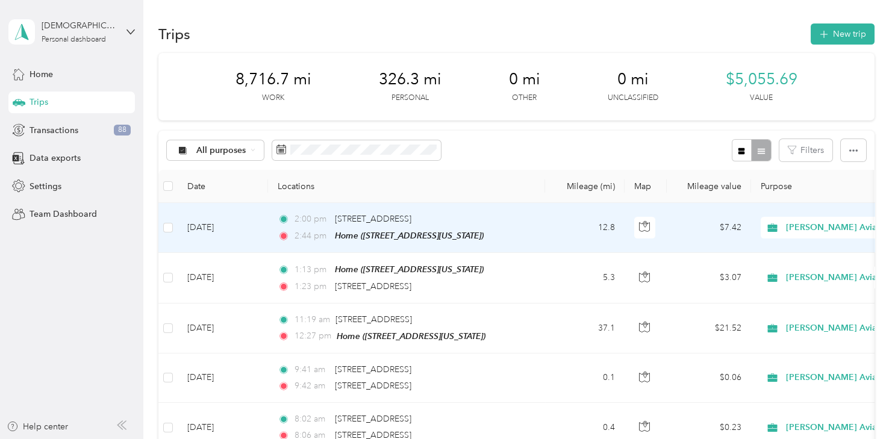 Image resolution: width=895 pixels, height=439 pixels. I want to click on td: $21.52, so click(709, 328).